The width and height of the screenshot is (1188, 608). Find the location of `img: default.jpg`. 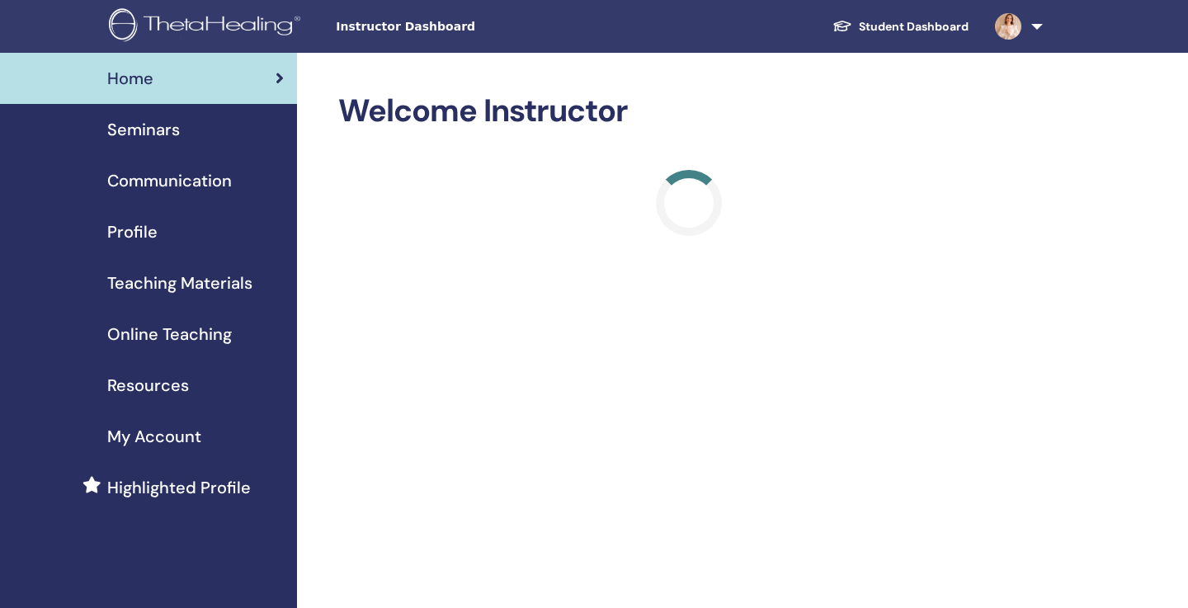

img: default.jpg is located at coordinates (1008, 26).